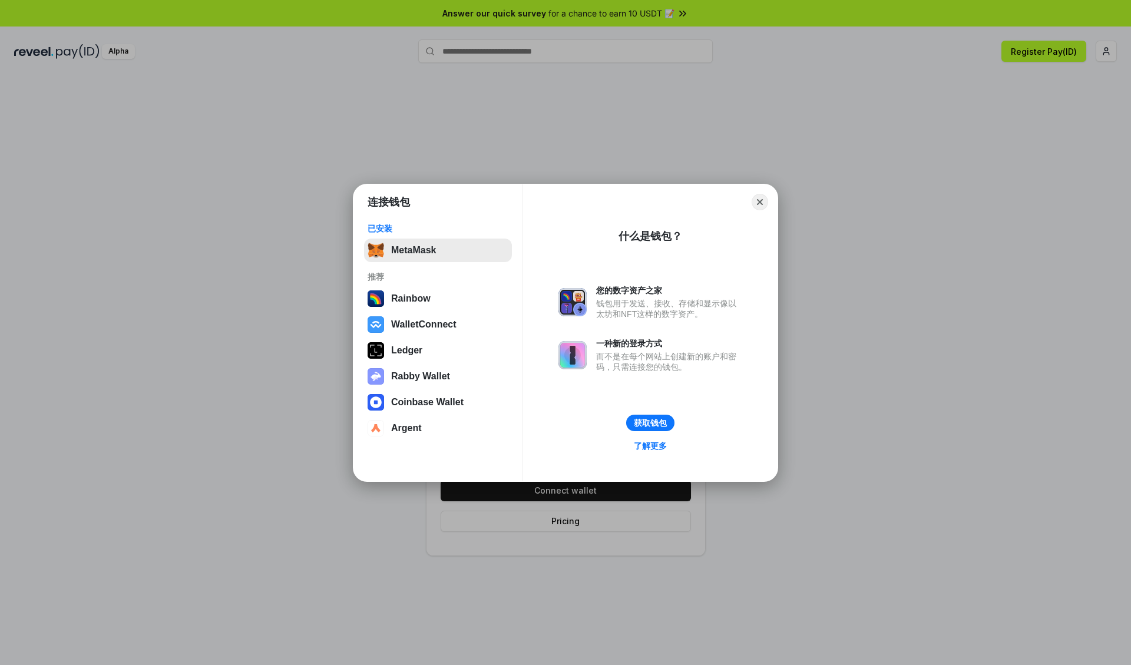  Describe the element at coordinates (438, 428) in the screenshot. I see `button: Argent` at that location.